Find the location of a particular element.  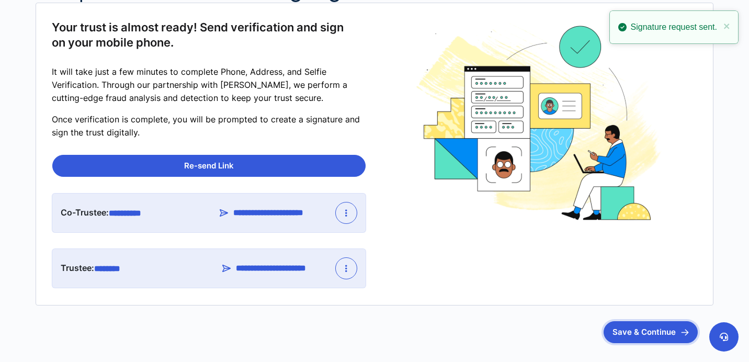

p: It will take just a few minutes to complete Phone, Address, and Selfie Verification. Through our ... is located at coordinates (209, 85).